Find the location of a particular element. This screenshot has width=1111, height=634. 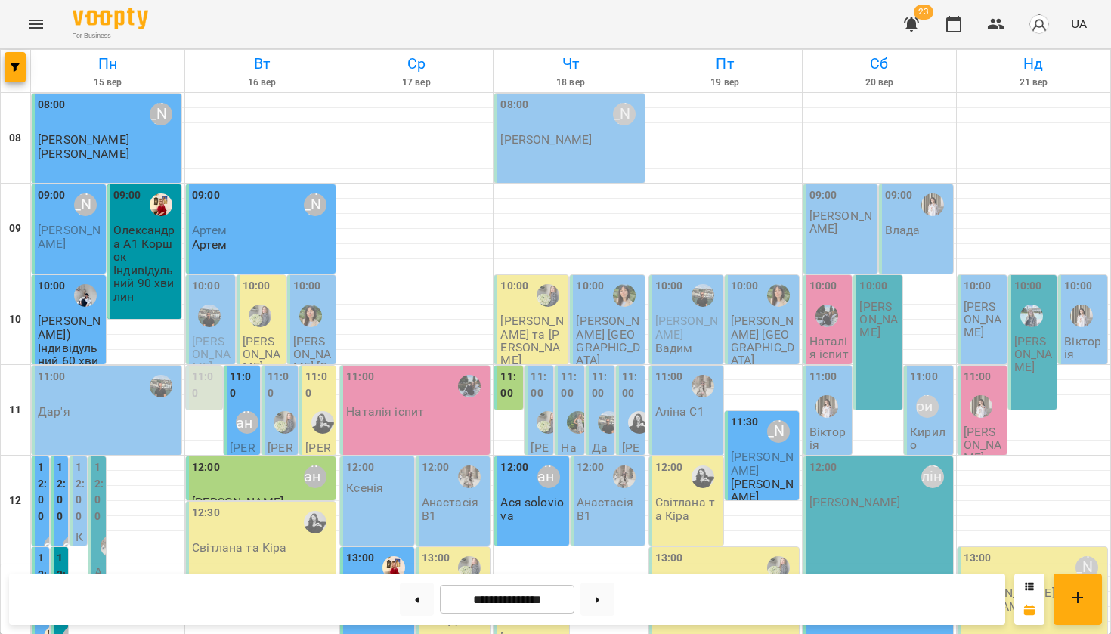

p: Влада is located at coordinates (902, 230).